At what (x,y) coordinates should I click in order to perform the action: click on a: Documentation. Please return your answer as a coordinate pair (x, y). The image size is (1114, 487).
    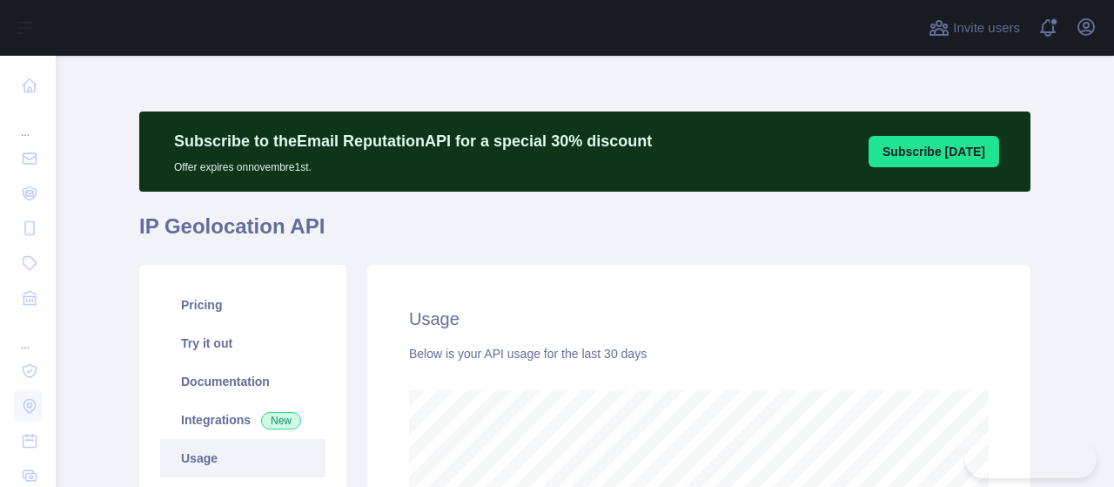
    Looking at the image, I should click on (243, 381).